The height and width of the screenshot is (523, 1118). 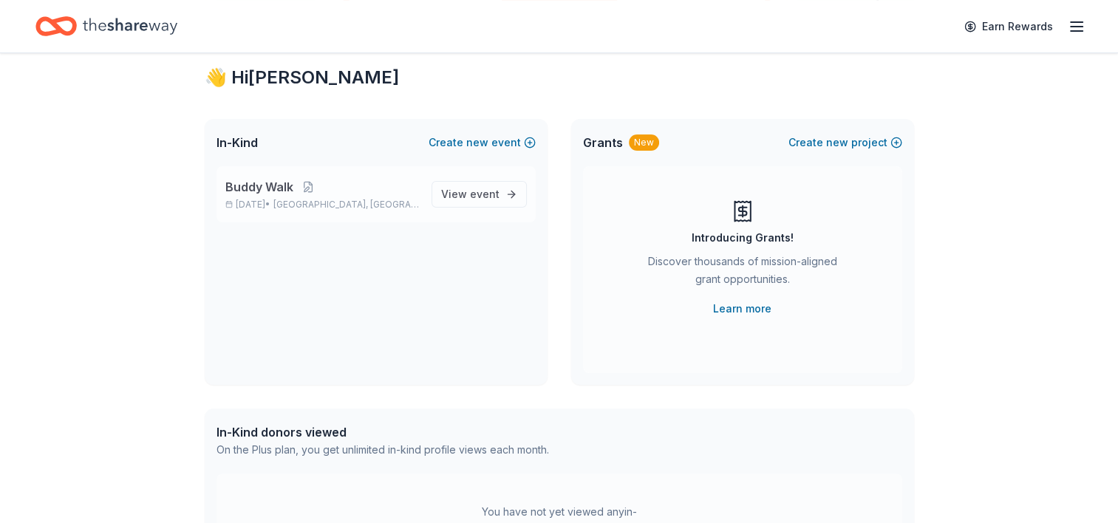 What do you see at coordinates (237, 143) in the screenshot?
I see `span: In-Kind` at bounding box center [237, 143].